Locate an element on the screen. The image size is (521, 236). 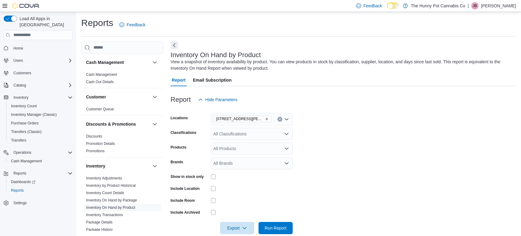
a: Customer Queue is located at coordinates (100, 109).